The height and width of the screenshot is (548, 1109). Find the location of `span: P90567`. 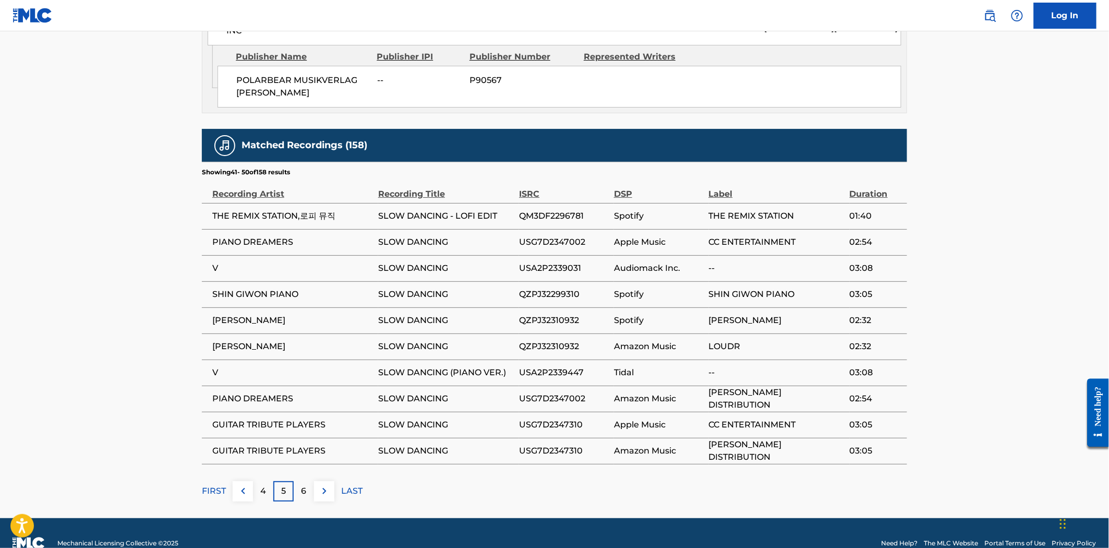

span: P90567 is located at coordinates (523, 80).